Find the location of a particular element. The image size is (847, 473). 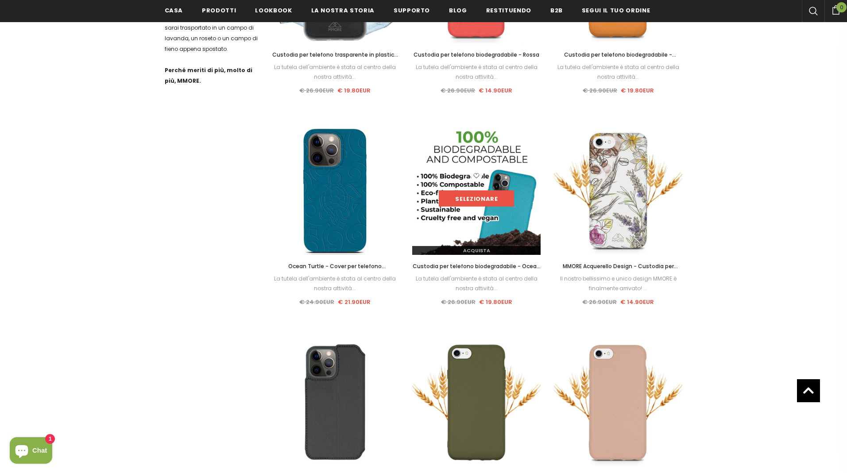

span: supporto is located at coordinates (412, 10).